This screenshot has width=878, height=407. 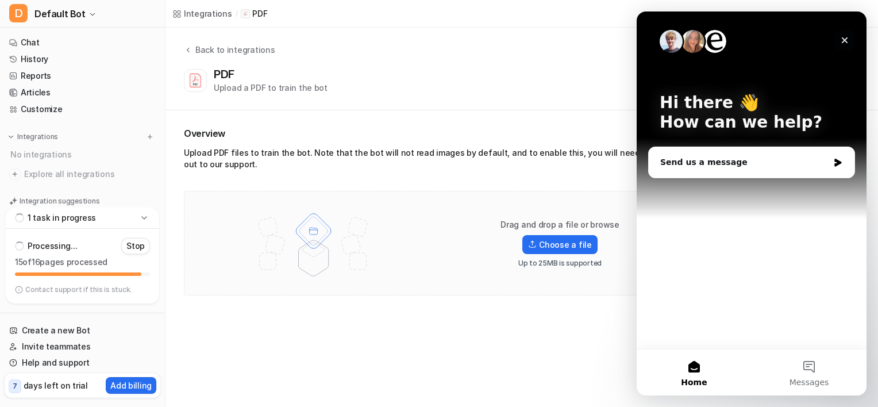 I want to click on a: Help and support, so click(x=82, y=363).